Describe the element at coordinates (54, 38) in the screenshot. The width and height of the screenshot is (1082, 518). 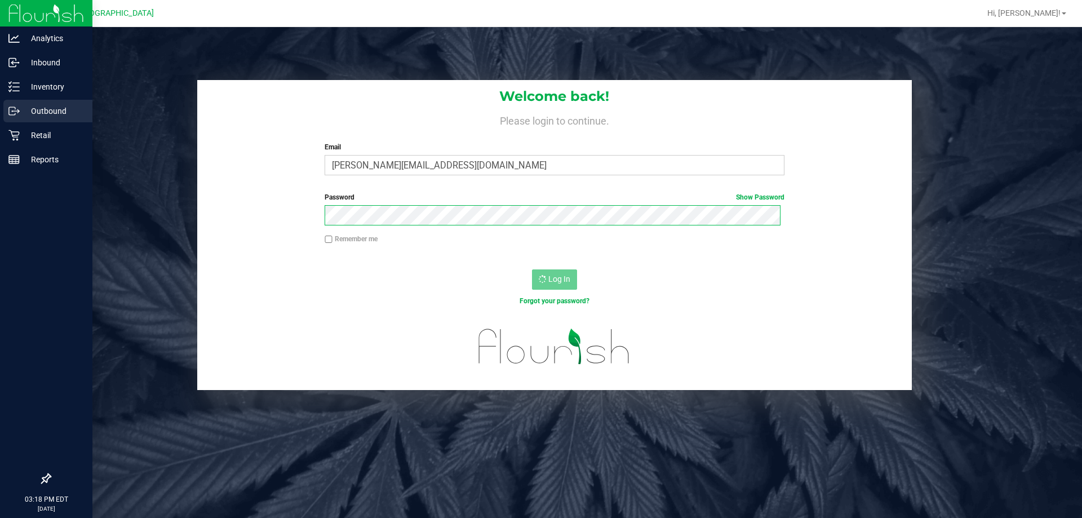
I see `p: Analytics` at that location.